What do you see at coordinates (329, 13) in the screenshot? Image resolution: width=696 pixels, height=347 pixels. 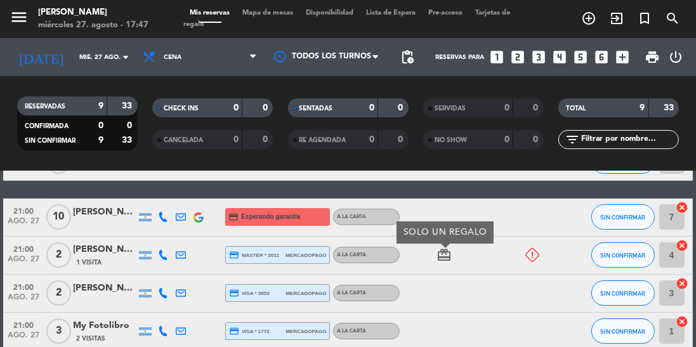 I see `span: Disponibilidad` at bounding box center [329, 13].